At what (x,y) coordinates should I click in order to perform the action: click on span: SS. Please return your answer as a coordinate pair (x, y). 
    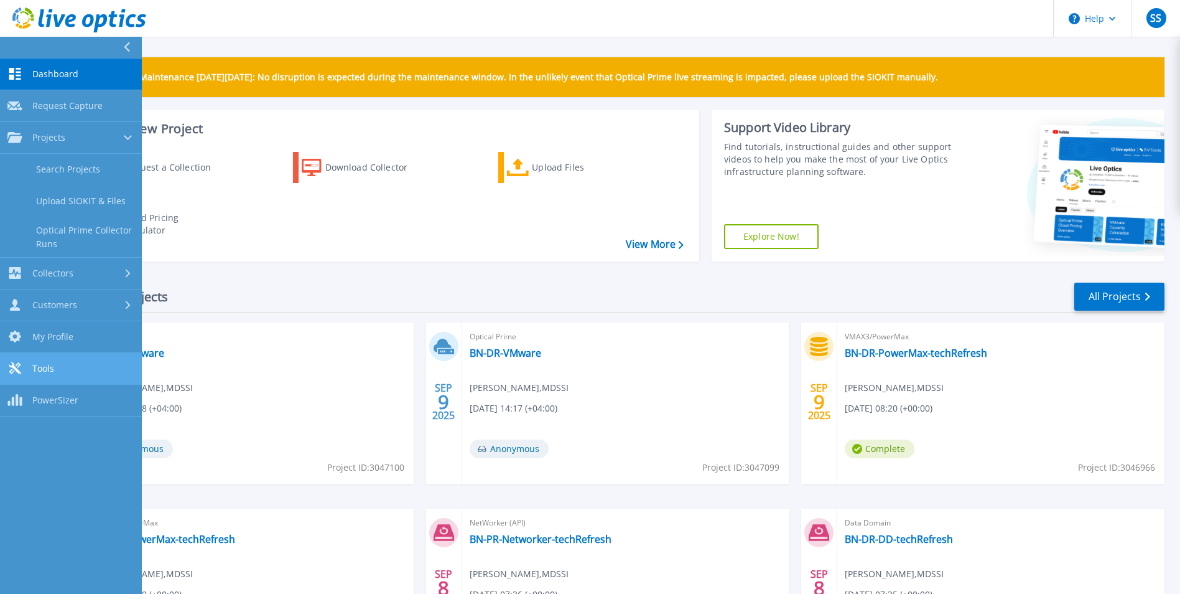
    Looking at the image, I should click on (1156, 18).